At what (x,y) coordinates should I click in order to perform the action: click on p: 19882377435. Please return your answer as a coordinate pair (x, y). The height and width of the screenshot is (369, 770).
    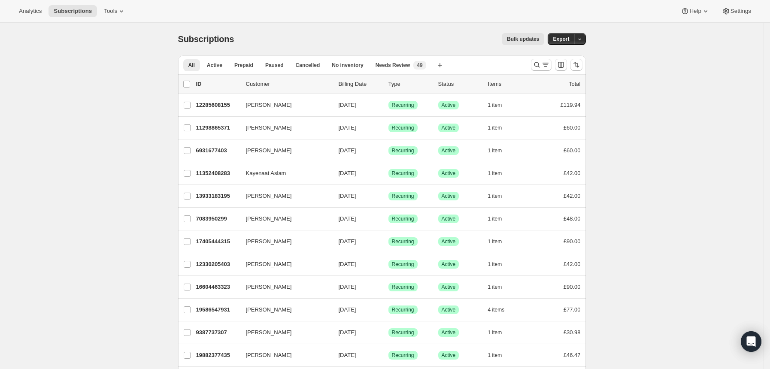
    Looking at the image, I should click on (218, 355).